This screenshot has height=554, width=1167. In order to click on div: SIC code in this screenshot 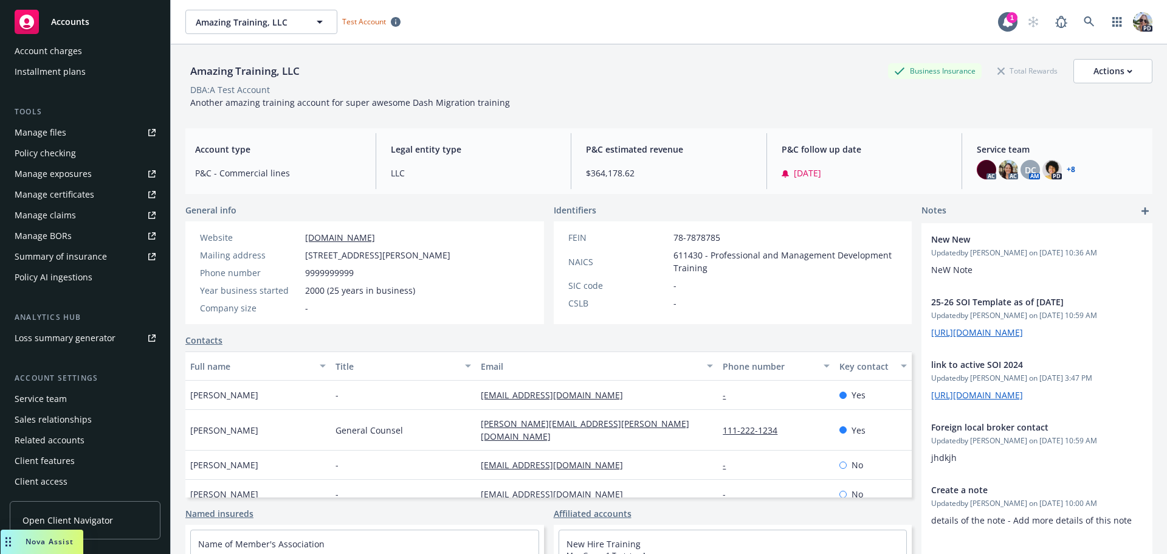, I will do `click(618, 285)`.